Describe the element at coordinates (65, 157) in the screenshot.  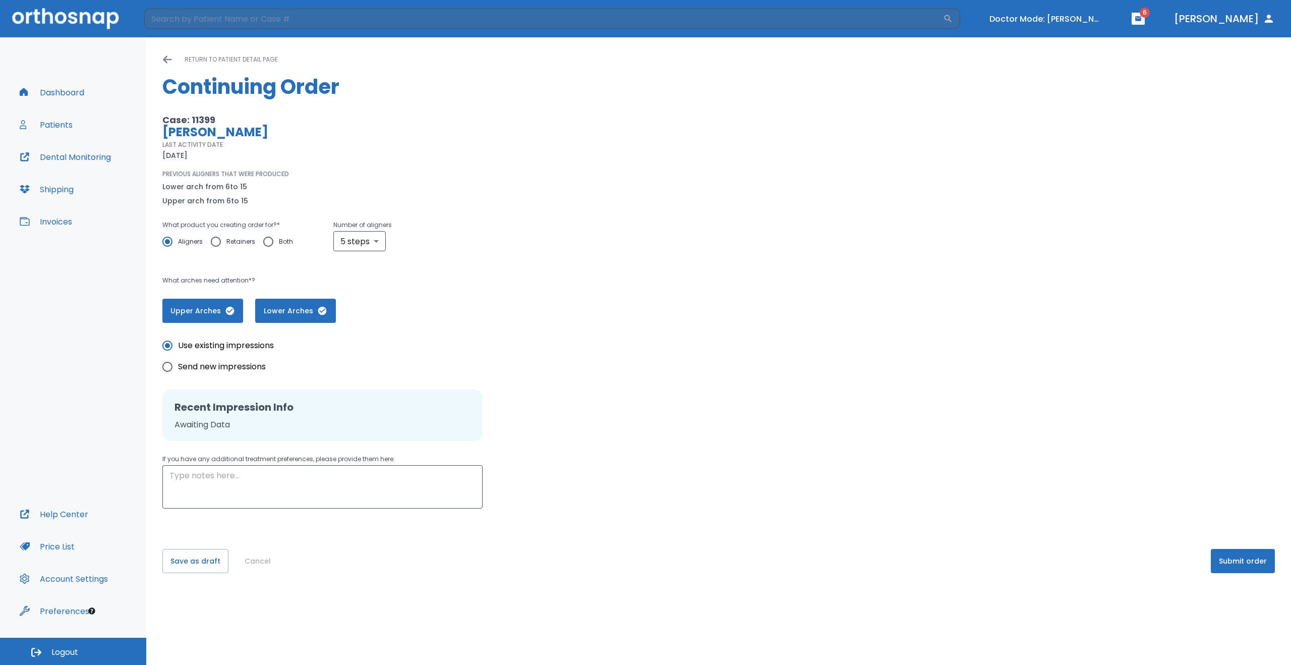
I see `a: Dental Monitoring` at that location.